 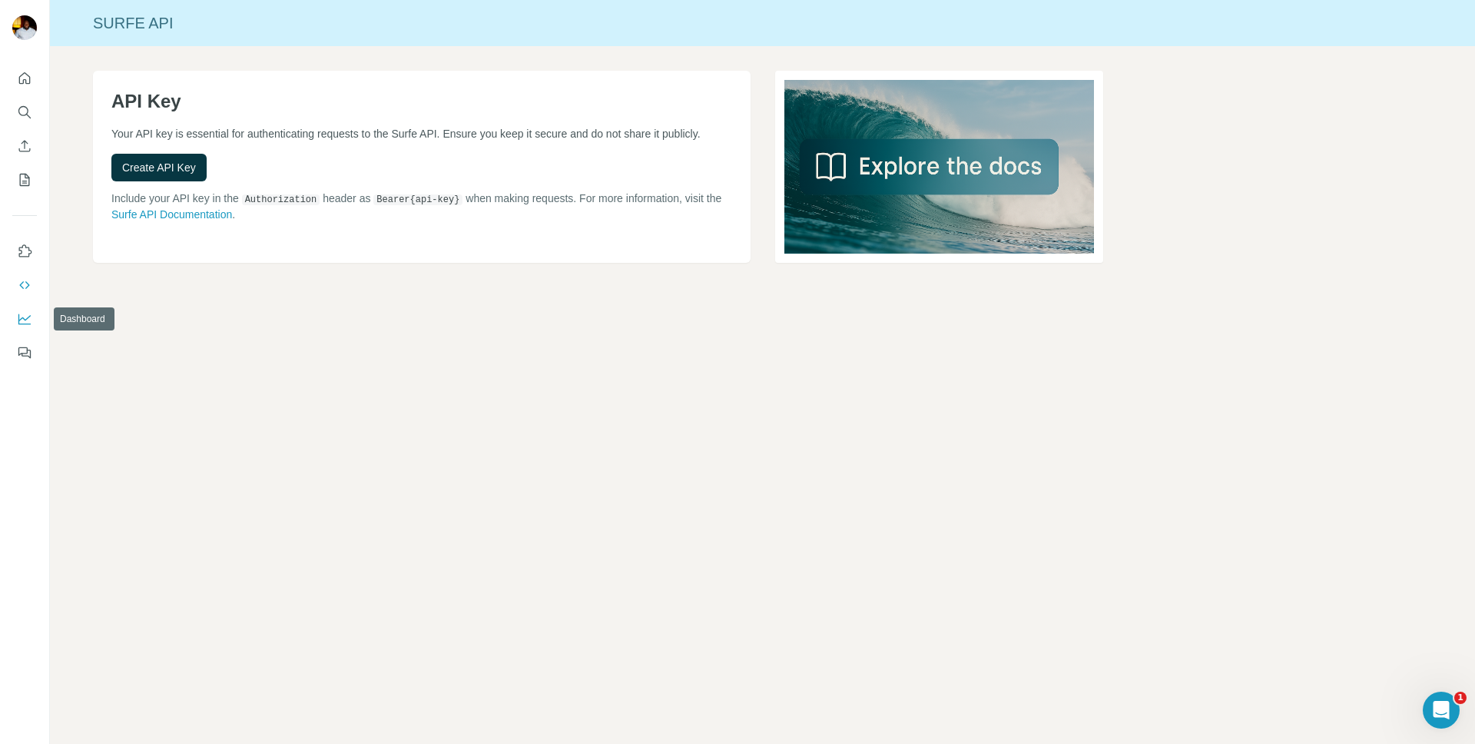 What do you see at coordinates (25, 353) in the screenshot?
I see `button: Feedback` at bounding box center [25, 353].